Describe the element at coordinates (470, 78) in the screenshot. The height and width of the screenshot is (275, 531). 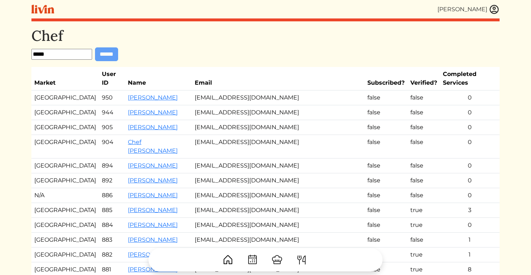
I see `th: Completed Services` at that location.